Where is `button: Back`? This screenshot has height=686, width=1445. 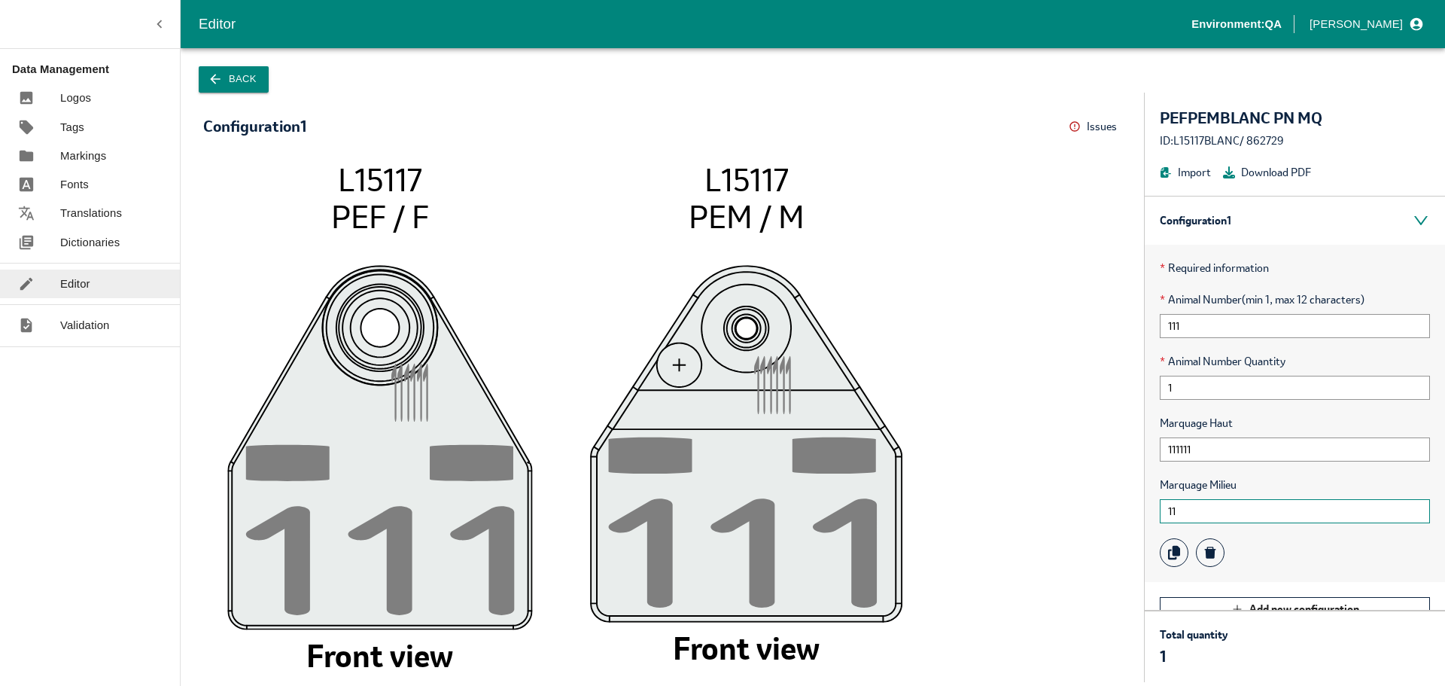
button: Back is located at coordinates (233, 79).